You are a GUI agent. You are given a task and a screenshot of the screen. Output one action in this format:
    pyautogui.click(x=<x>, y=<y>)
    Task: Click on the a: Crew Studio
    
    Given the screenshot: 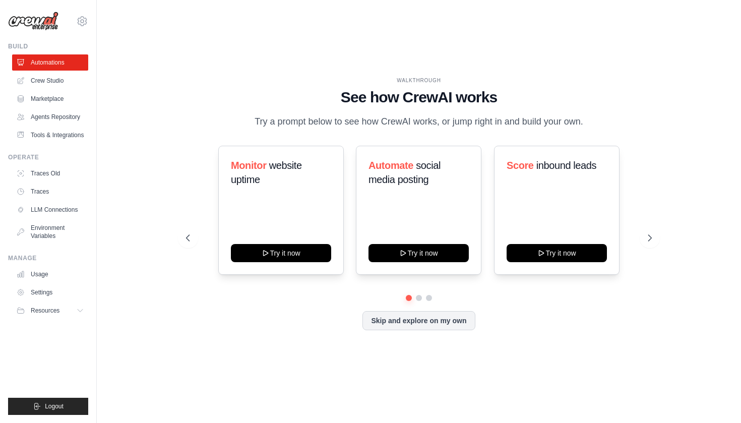 What is the action you would take?
    pyautogui.click(x=50, y=81)
    